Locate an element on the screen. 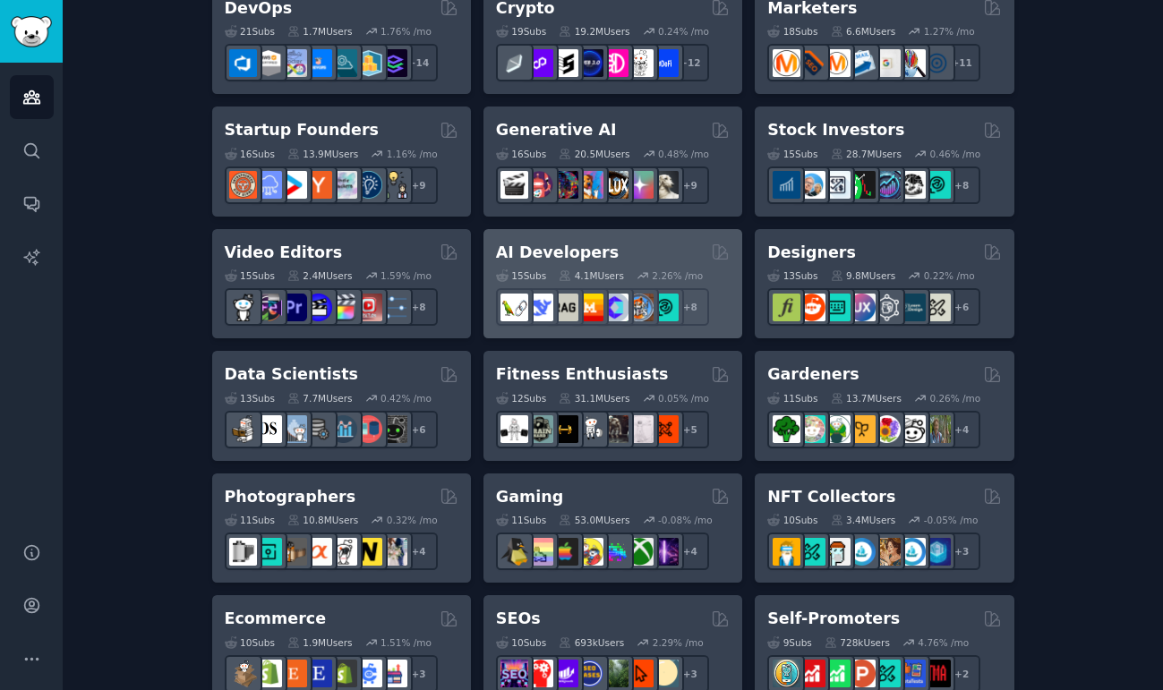 The height and width of the screenshot is (690, 1163). img: selfpromotion is located at coordinates (836, 673).